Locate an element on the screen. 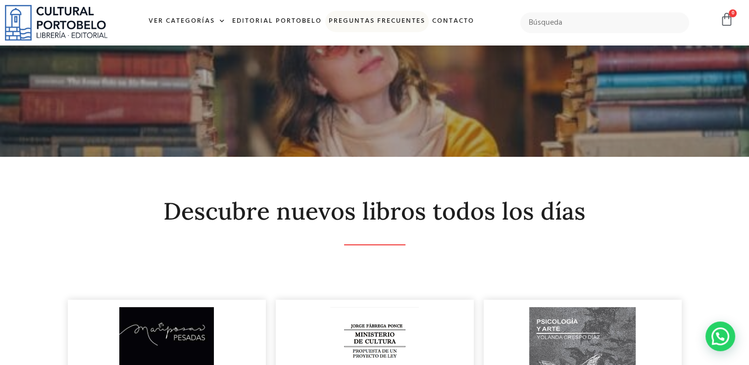 The height and width of the screenshot is (365, 749). a: Editorial Portobelo is located at coordinates (277, 21).